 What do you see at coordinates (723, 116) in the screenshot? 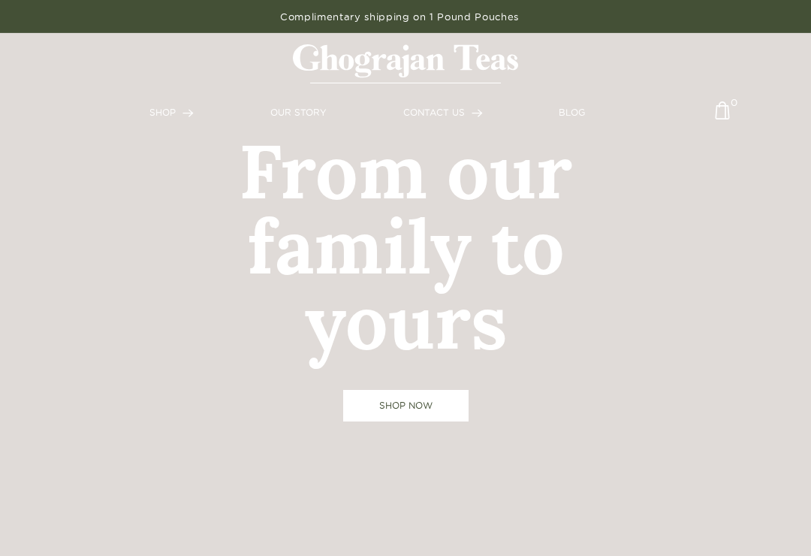
I see `img: cart-icon-matt.svg` at bounding box center [723, 116].